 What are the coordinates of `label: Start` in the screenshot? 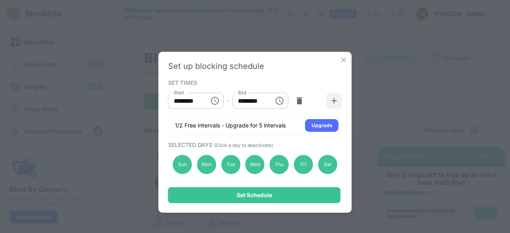 It's located at (179, 92).